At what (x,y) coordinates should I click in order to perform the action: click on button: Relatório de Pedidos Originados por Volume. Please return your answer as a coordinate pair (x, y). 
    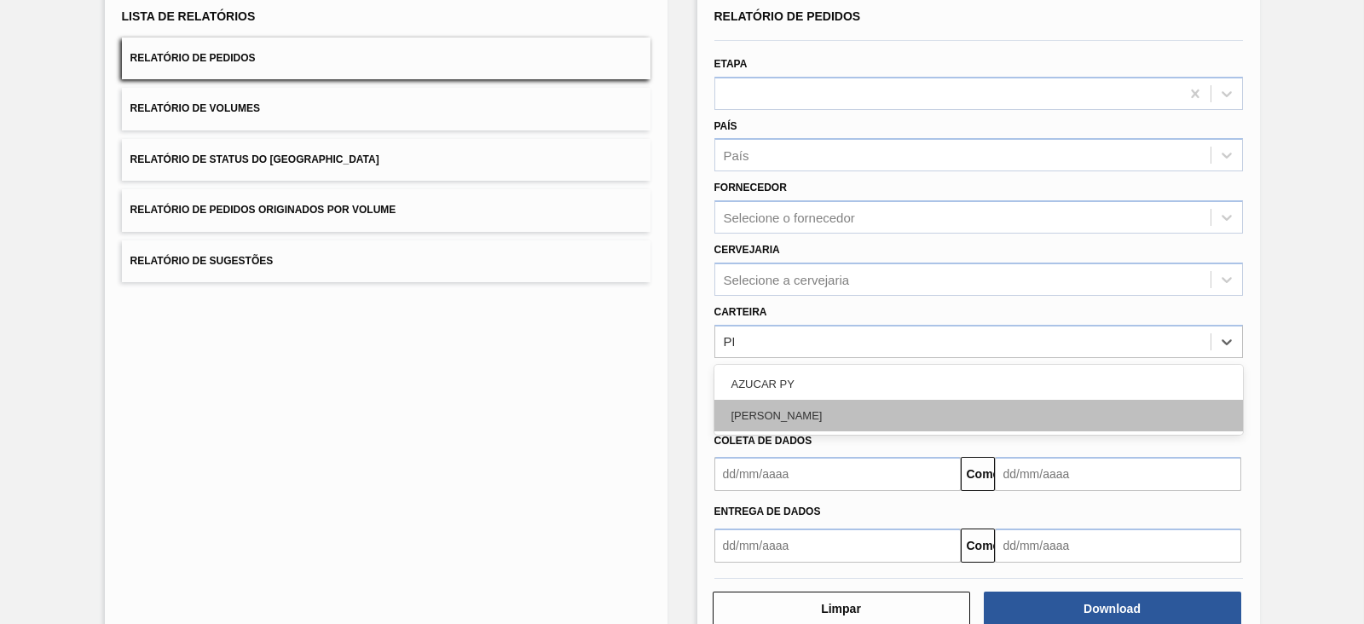
    Looking at the image, I should click on (386, 210).